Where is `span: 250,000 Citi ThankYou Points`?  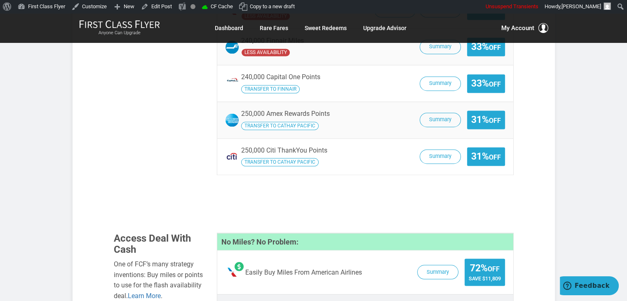 span: 250,000 Citi ThankYou Points is located at coordinates (284, 150).